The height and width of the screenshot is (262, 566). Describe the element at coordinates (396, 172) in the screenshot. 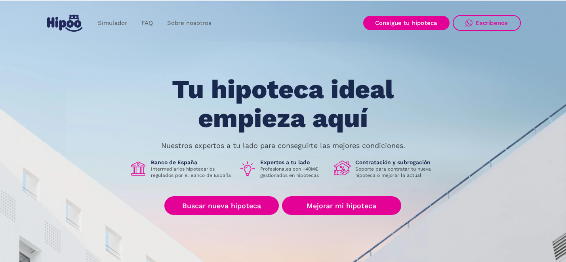

I see `p: Soporte para contratar tu nueva hipoteca o mejorar la actual` at that location.